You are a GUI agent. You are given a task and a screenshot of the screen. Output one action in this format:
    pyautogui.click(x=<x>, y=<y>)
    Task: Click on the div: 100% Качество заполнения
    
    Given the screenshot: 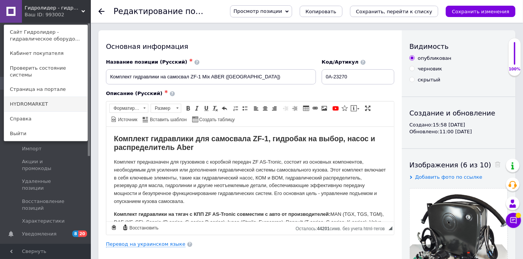 What is the action you would take?
    pyautogui.click(x=515, y=57)
    